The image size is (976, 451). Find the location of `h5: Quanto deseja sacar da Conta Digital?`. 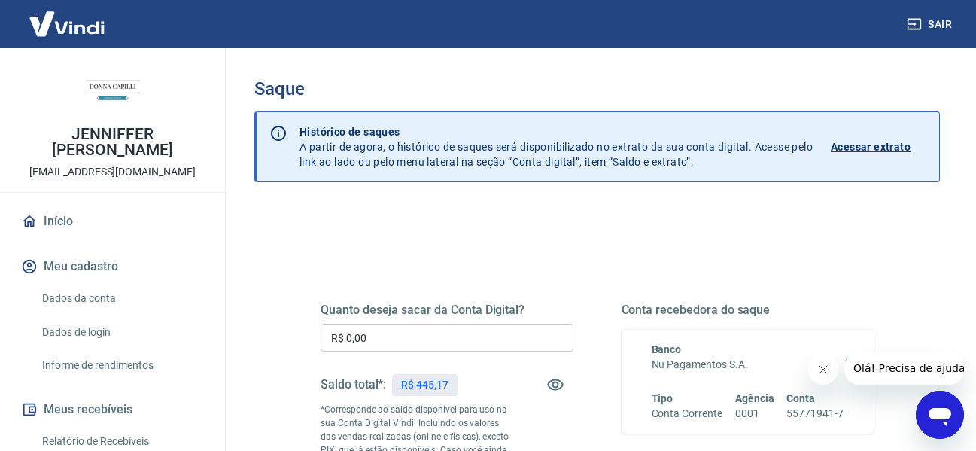

h5: Quanto deseja sacar da Conta Digital? is located at coordinates (447, 310).